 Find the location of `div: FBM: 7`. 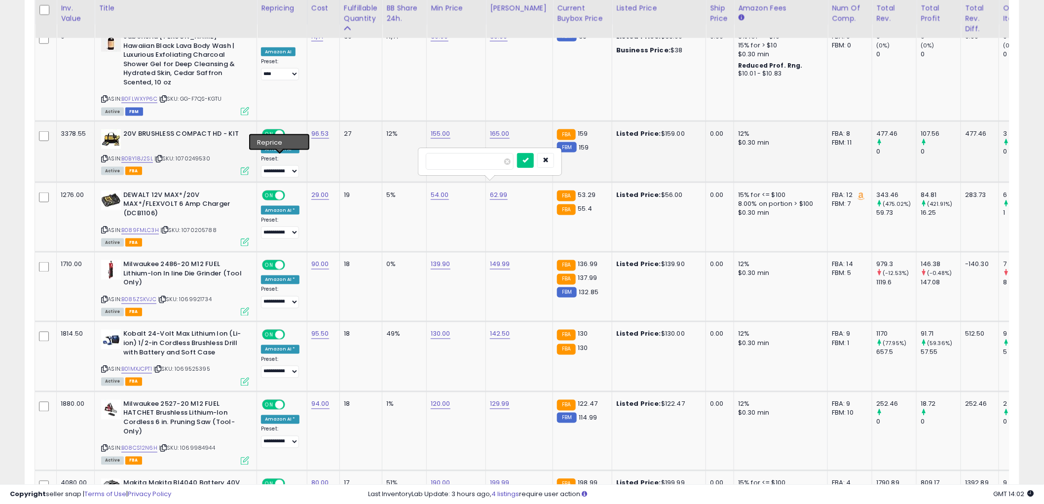

div: FBM: 7 is located at coordinates (848, 204).